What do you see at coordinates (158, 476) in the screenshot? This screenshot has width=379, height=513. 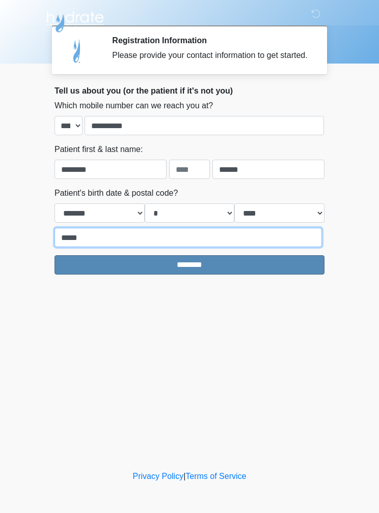 I see `a: Privacy Policy` at bounding box center [158, 476].